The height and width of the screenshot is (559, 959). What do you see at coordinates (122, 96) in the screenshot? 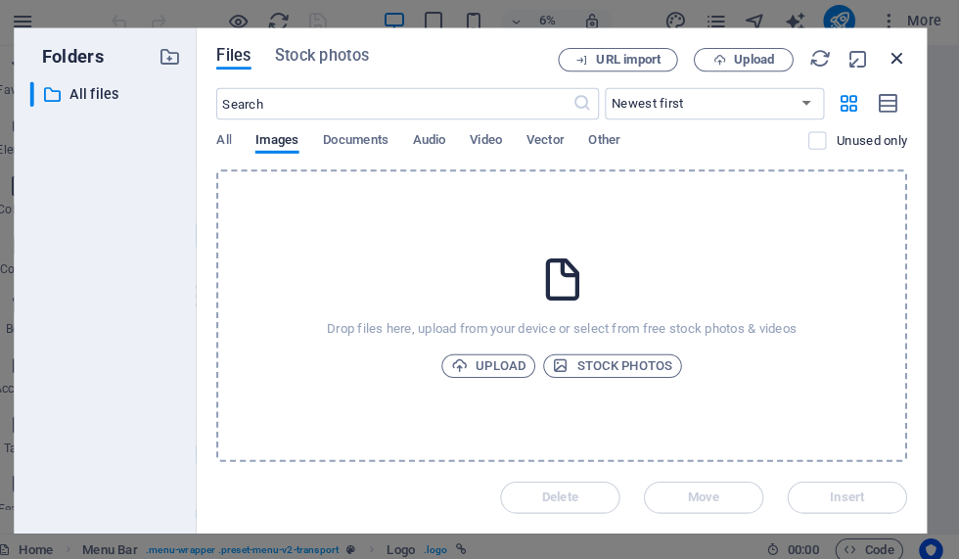
I see `p: All files` at bounding box center [122, 96].